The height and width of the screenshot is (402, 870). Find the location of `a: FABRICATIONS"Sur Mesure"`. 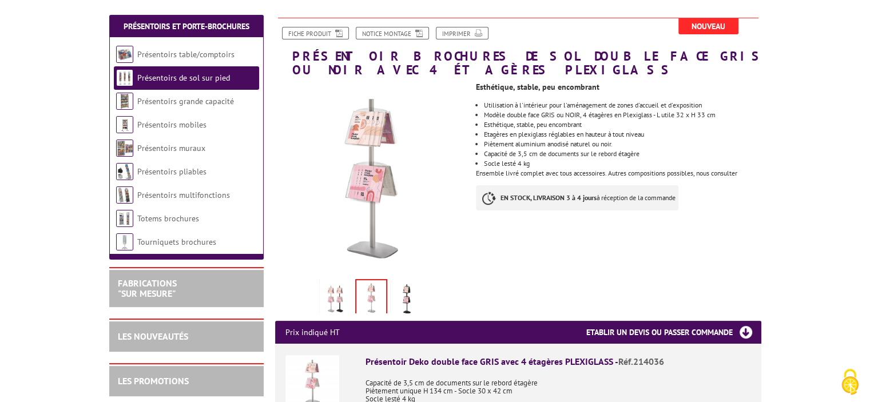

a: FABRICATIONS"Sur Mesure" is located at coordinates (147, 288).